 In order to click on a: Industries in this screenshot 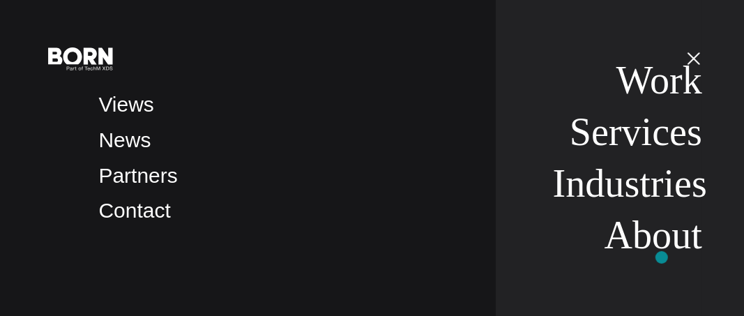, I will do `click(630, 183)`.